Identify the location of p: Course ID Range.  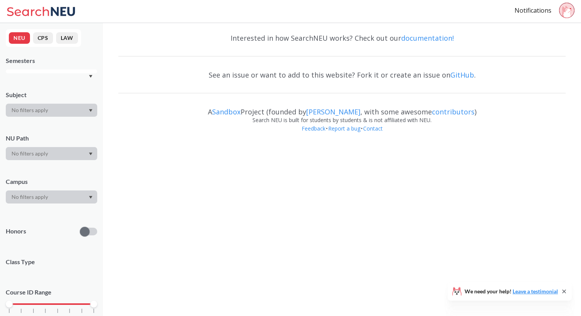
(51, 292).